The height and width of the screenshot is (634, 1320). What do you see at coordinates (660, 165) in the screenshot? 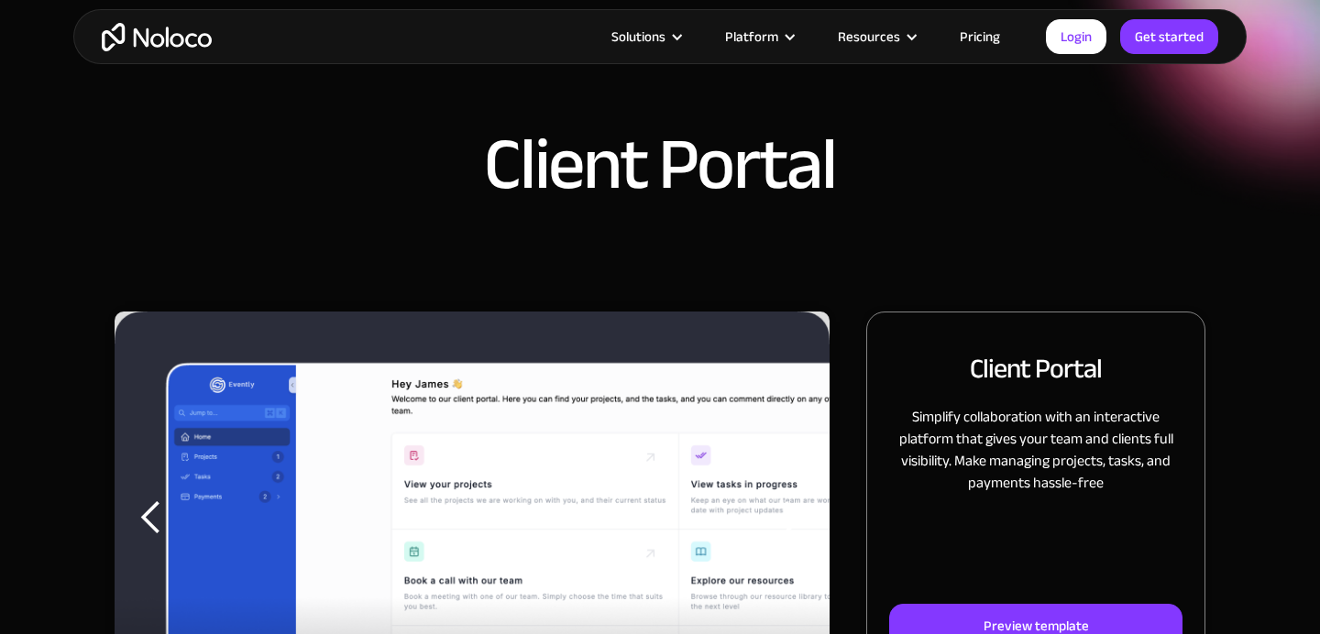
I see `h1: Client Portal` at bounding box center [660, 165].